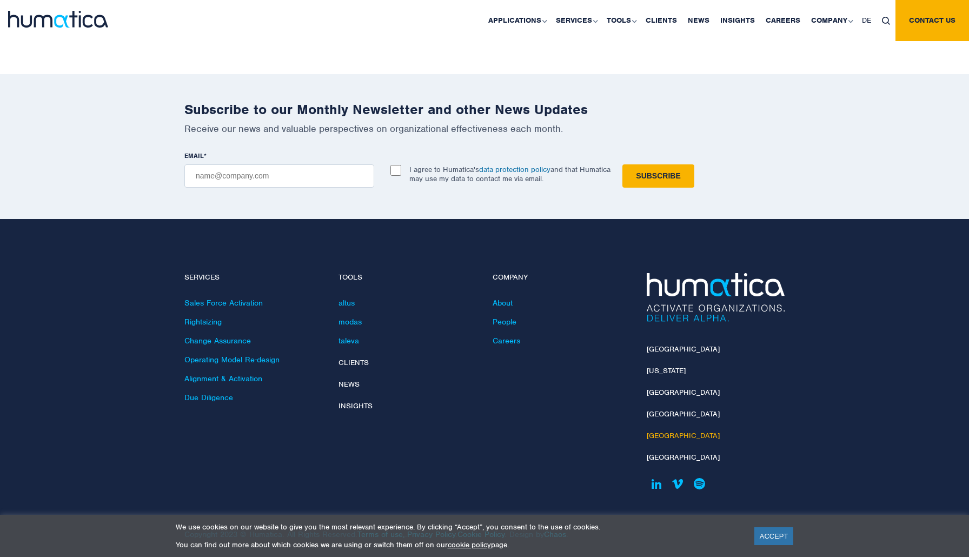  Describe the element at coordinates (458, 526) in the screenshot. I see `p: We use cookies on our website to give you the most relevant experience. By clicking “Accept”, you...` at that location.